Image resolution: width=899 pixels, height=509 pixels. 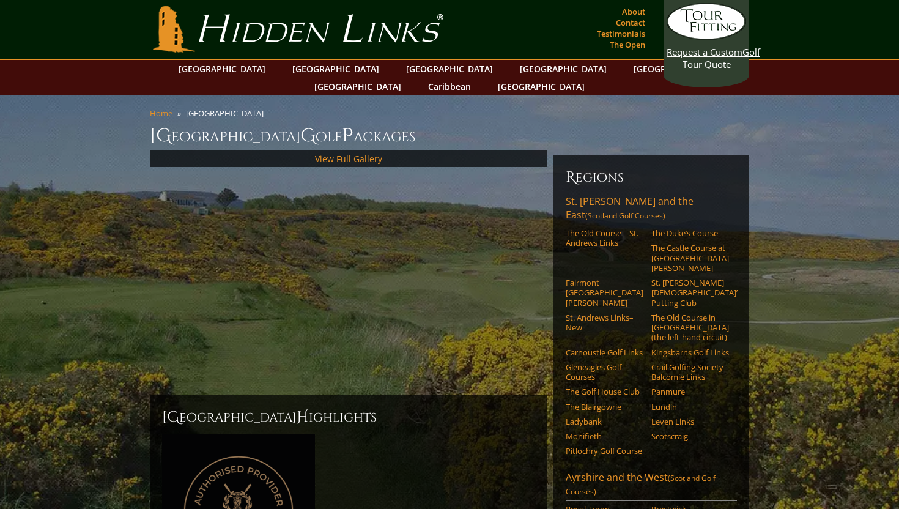 I want to click on a: Contact, so click(x=630, y=23).